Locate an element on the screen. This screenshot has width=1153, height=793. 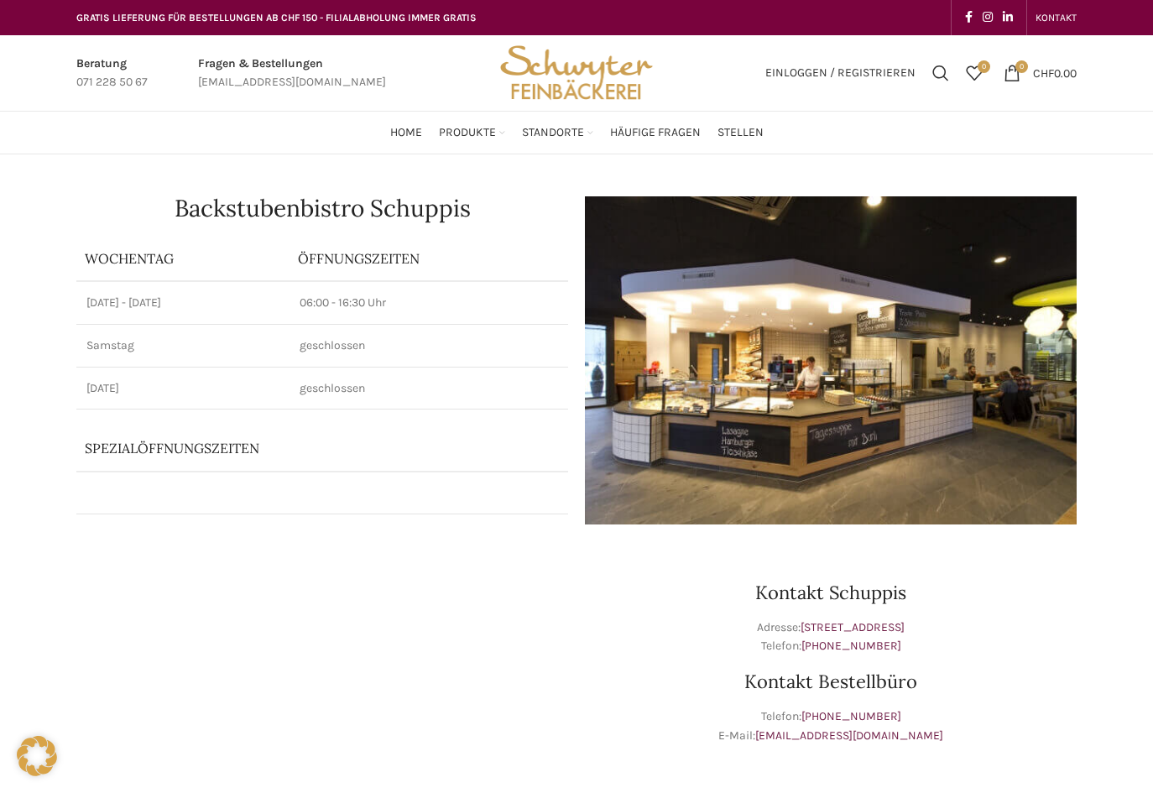
span: Stellen is located at coordinates (740, 133).